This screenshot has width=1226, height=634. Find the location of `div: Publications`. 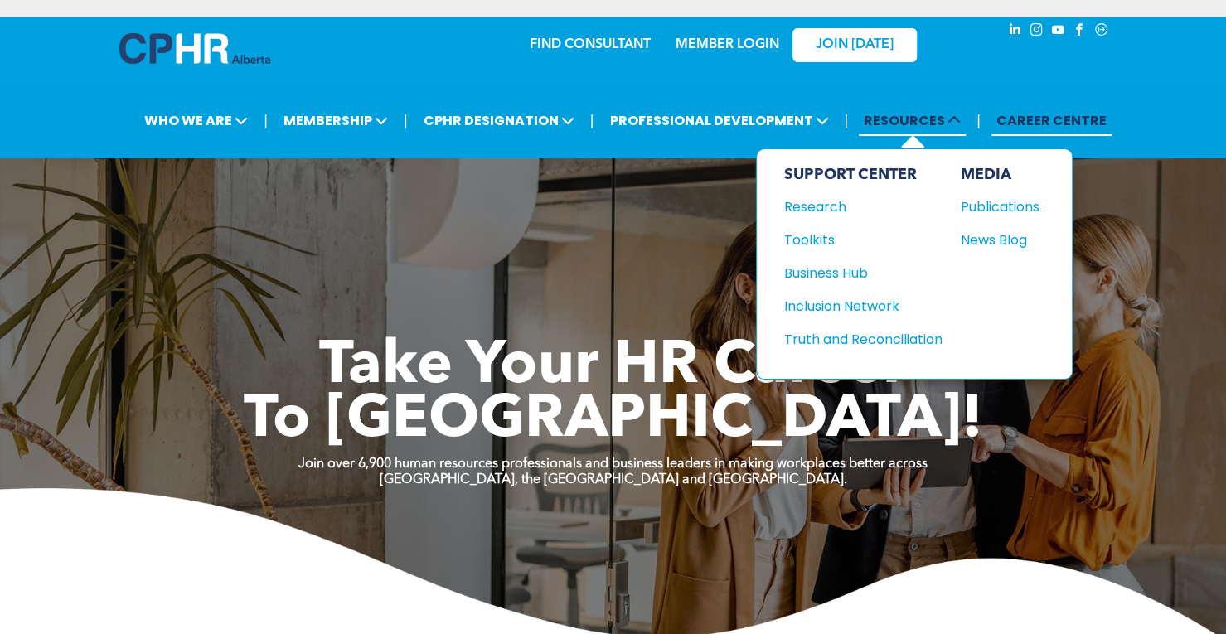

div: Publications is located at coordinates (996, 206).